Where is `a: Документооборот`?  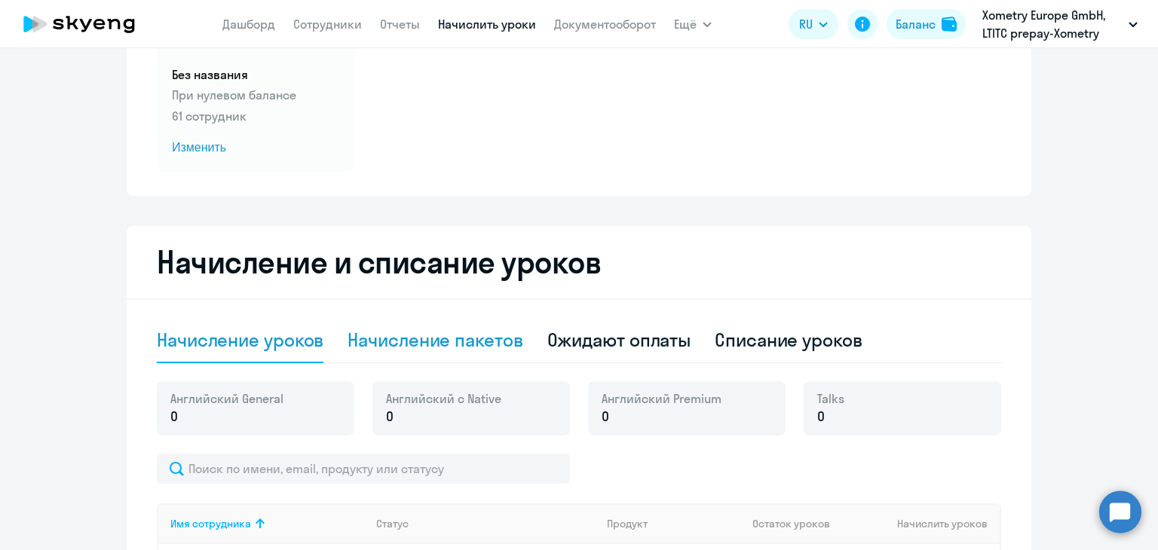 a: Документооборот is located at coordinates (605, 24).